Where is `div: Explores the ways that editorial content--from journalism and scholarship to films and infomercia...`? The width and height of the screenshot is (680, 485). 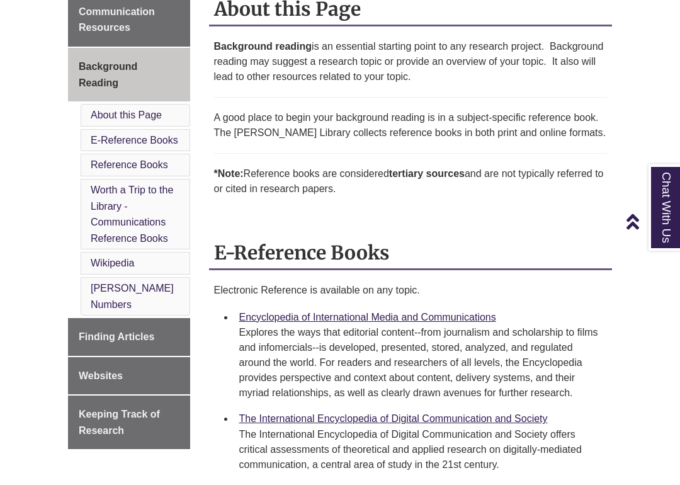 div: Explores the ways that editorial content--from journalism and scholarship to films and infomercia... is located at coordinates (421, 363).